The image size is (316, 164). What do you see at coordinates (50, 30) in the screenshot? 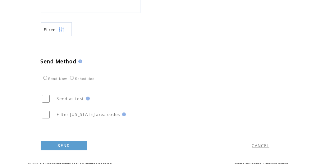
I see `span: Show filters` at bounding box center [50, 30].